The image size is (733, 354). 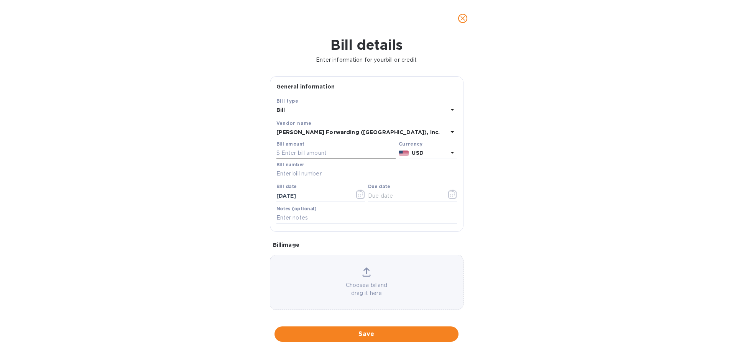 What do you see at coordinates (367, 245) in the screenshot?
I see `p: Bill image` at bounding box center [367, 245].